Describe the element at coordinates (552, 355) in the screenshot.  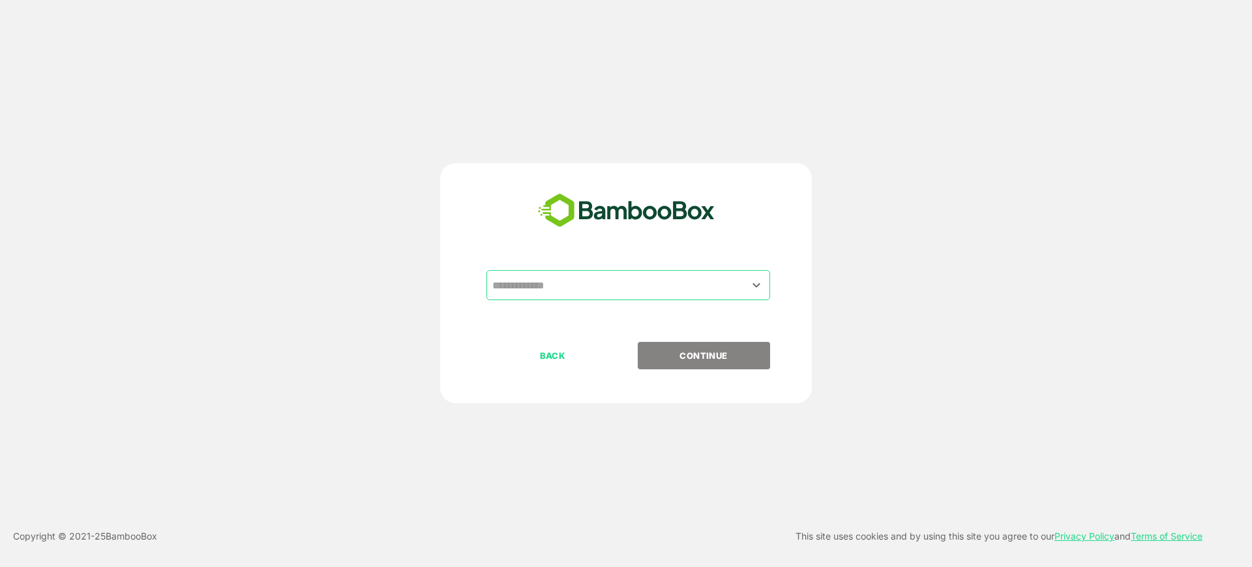
I see `button: BACK` at that location.